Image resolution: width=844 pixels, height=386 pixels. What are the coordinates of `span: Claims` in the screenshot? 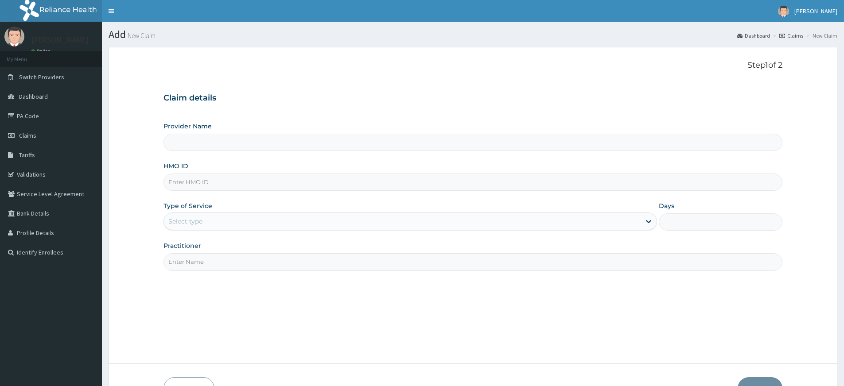 It's located at (27, 136).